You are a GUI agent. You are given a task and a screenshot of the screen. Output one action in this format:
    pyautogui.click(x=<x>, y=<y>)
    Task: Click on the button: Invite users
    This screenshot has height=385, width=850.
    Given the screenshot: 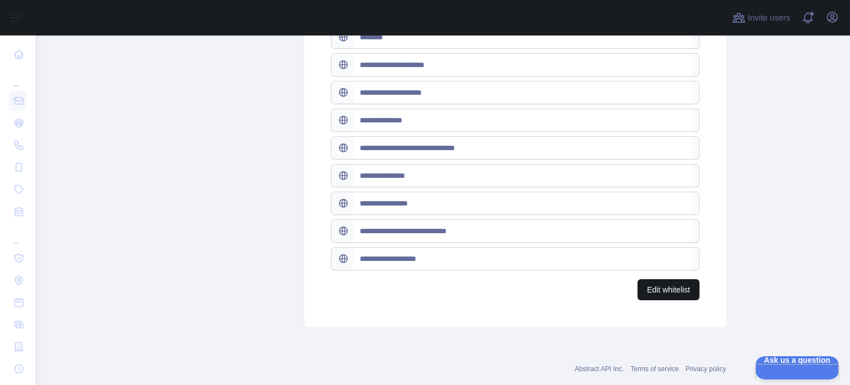 What is the action you would take?
    pyautogui.click(x=761, y=18)
    